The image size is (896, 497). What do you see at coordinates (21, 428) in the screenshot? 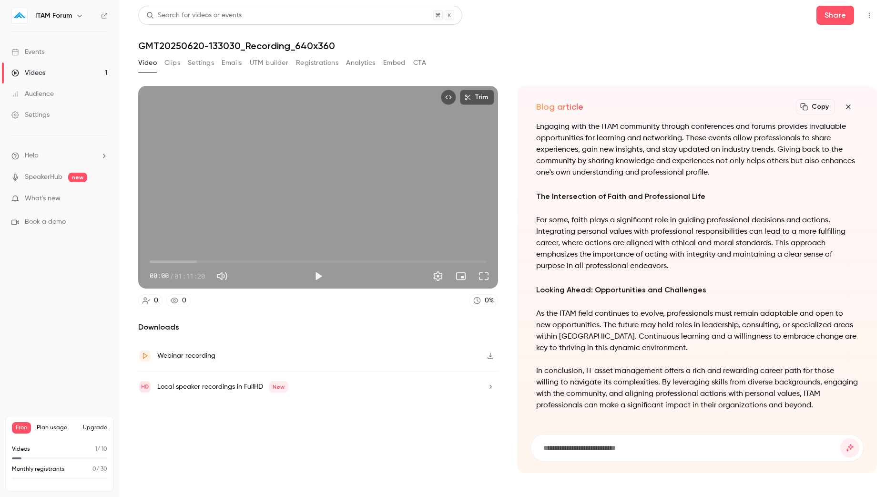
I see `span: Free` at bounding box center [21, 428].